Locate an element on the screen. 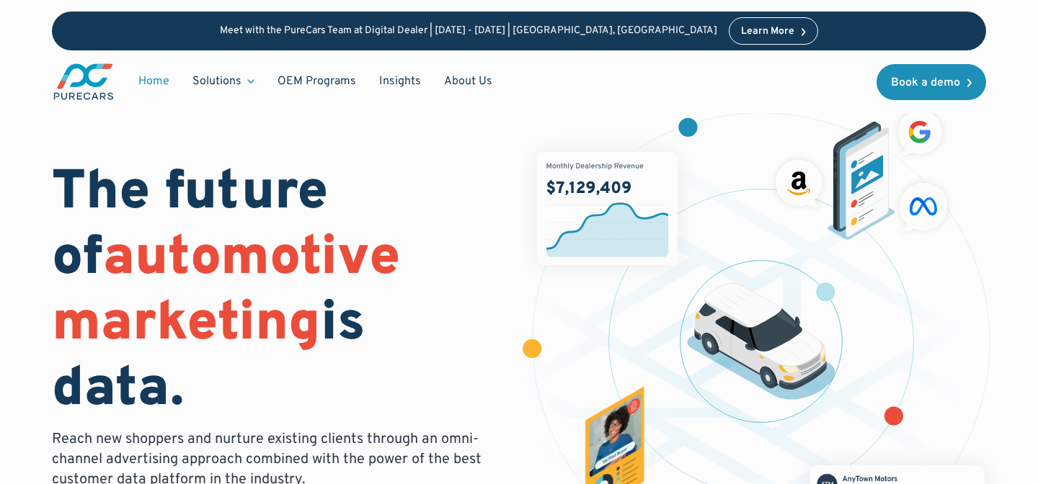  img: ads on social media and advertising partners is located at coordinates (861, 172).